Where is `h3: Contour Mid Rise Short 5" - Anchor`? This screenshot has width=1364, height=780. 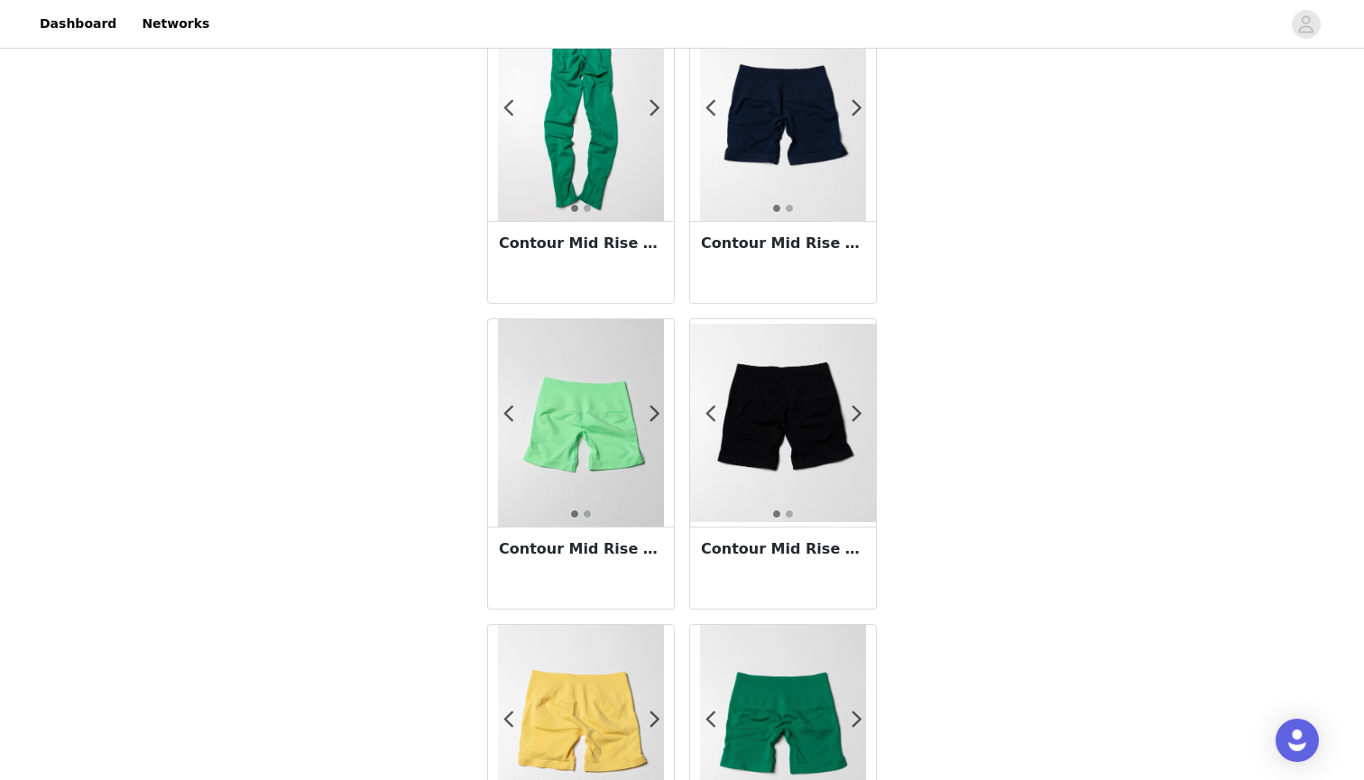 h3: Contour Mid Rise Short 5" - Anchor is located at coordinates (783, 244).